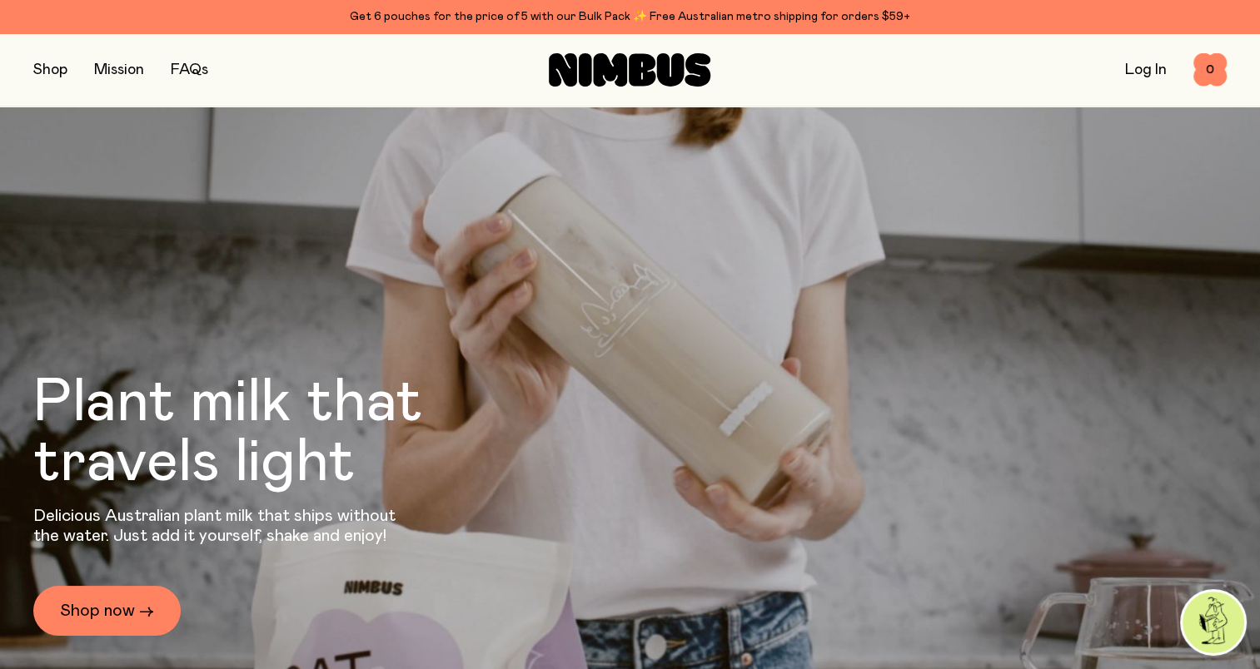  What do you see at coordinates (220, 526) in the screenshot?
I see `p: Delicious Australian plant milk that ships without the water. Just add it yourself, shake and enjoy!` at bounding box center [220, 526].